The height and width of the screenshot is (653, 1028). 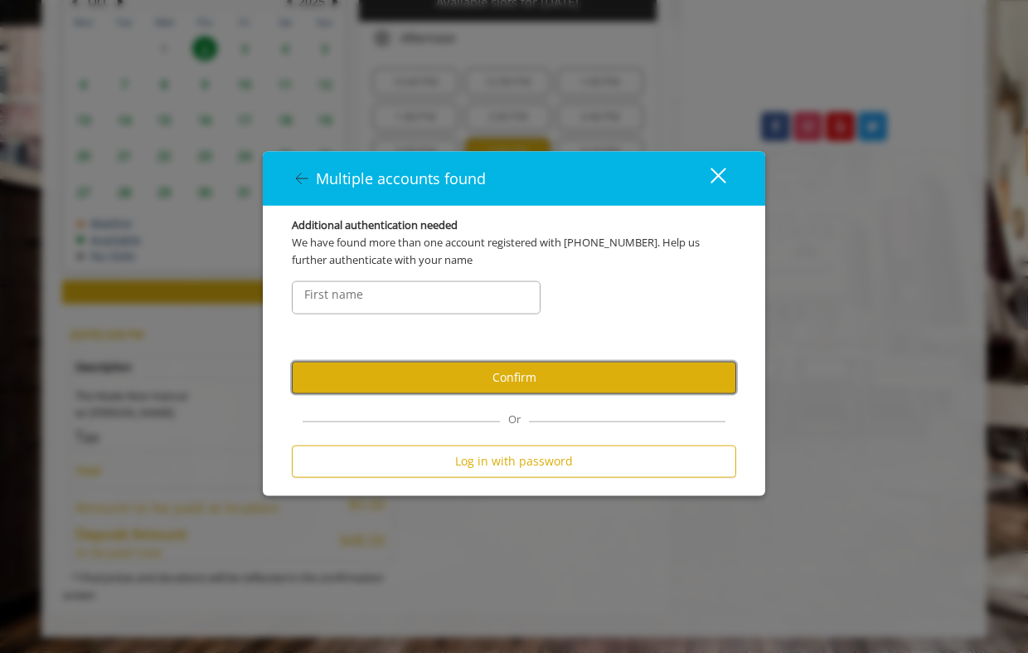 What do you see at coordinates (416, 297) in the screenshot?
I see `input: FirstNameText` at bounding box center [416, 297].